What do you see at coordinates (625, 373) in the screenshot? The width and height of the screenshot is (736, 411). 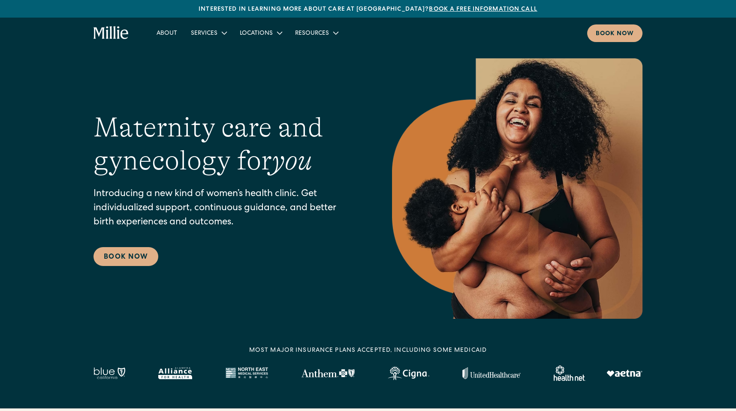 I see `img: Aetna logo` at bounding box center [625, 373].